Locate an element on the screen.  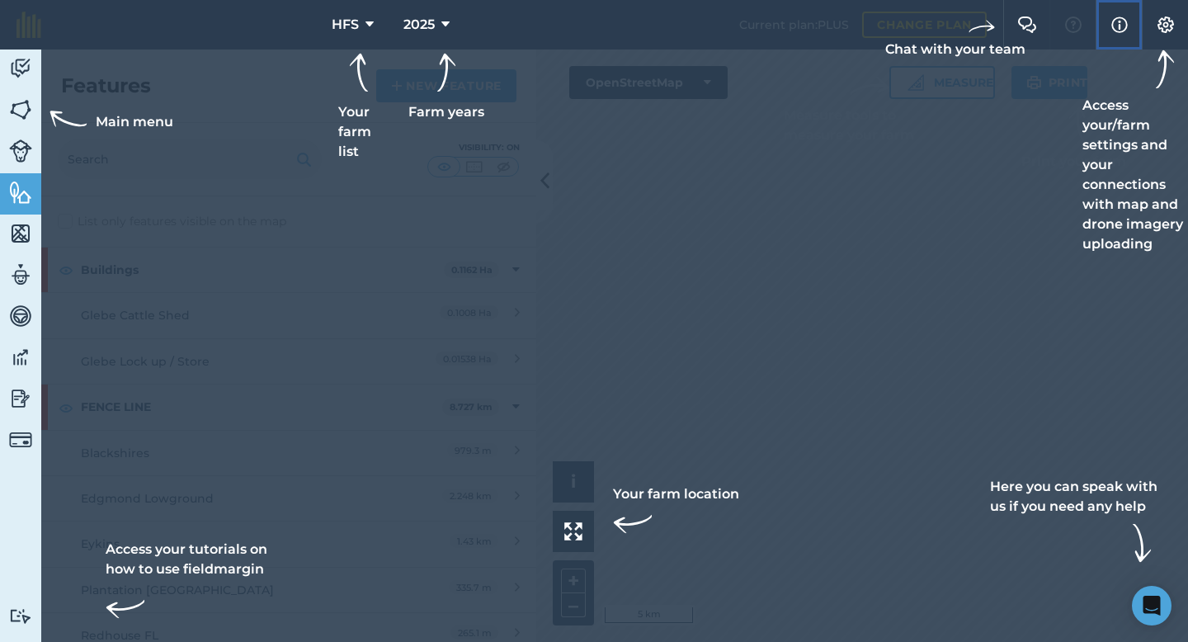
div: Access your tutorials on how to use fieldmargin is located at coordinates (191, 584).